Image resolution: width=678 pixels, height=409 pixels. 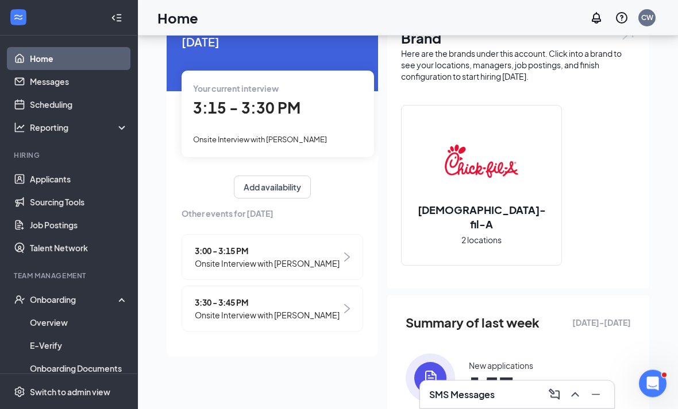 I want to click on a: Talent Network, so click(x=79, y=248).